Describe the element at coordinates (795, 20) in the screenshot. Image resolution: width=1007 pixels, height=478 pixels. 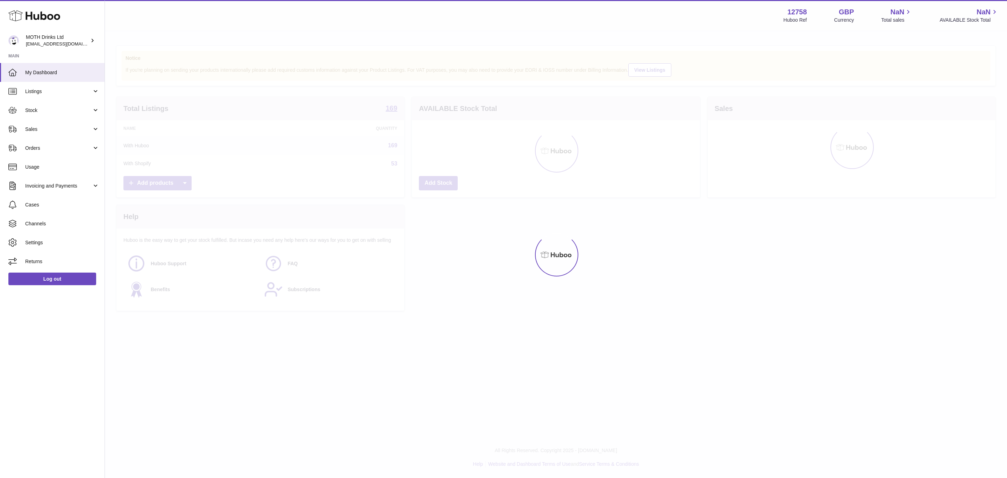
I see `div: Huboo Ref` at that location.